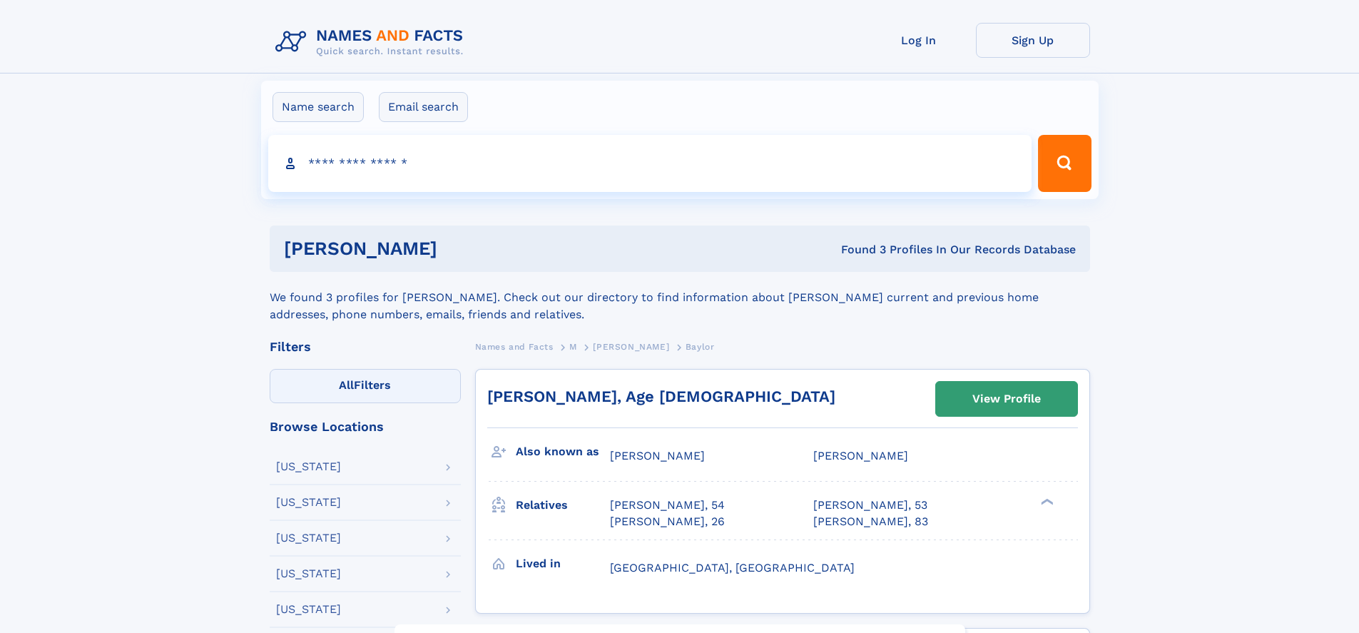  What do you see at coordinates (365, 347) in the screenshot?
I see `div: Filters` at bounding box center [365, 347].